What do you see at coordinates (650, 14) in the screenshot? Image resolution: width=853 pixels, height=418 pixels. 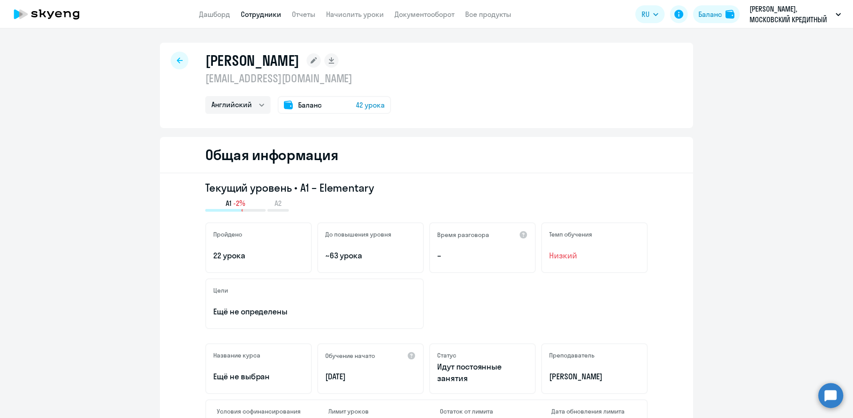 I see `button: RU` at bounding box center [650, 14].